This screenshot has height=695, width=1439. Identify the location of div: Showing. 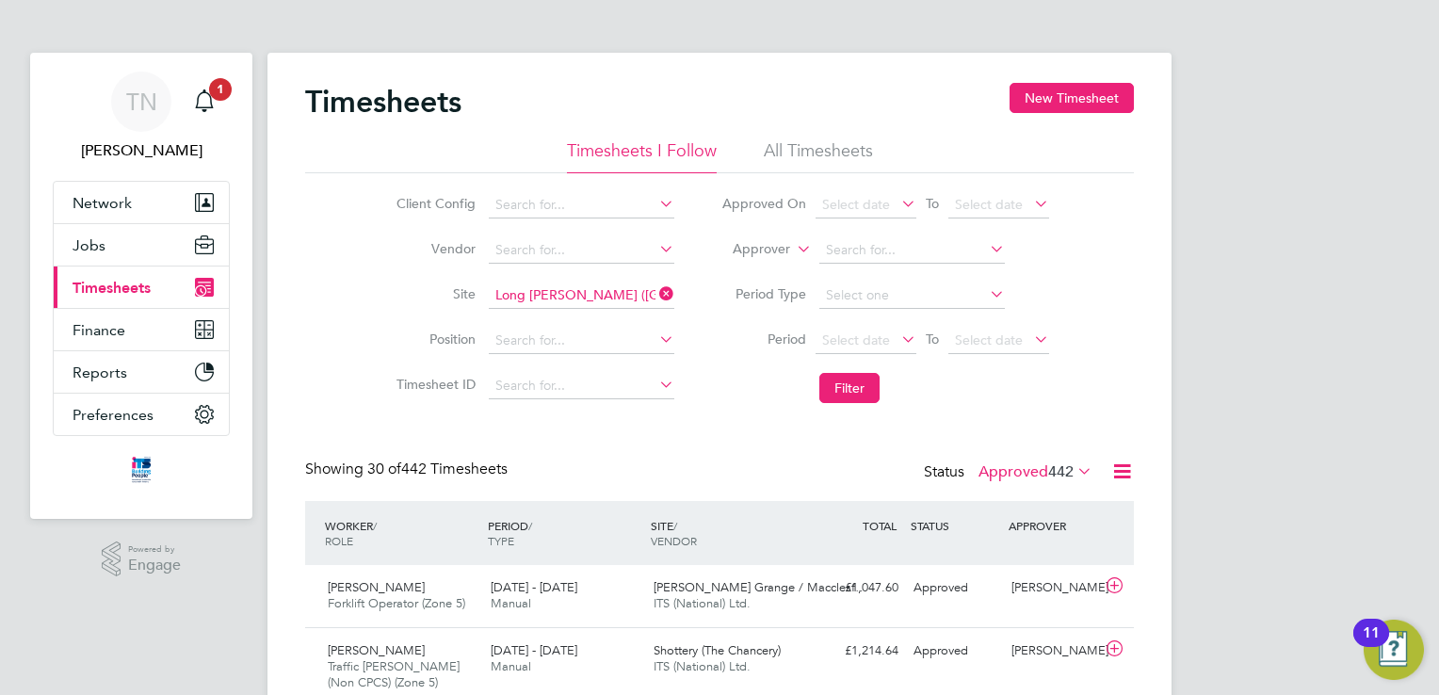
(408, 469).